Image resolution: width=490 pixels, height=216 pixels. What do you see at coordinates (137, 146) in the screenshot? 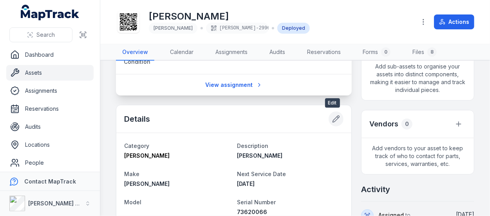
I see `span: Category` at bounding box center [137, 146].